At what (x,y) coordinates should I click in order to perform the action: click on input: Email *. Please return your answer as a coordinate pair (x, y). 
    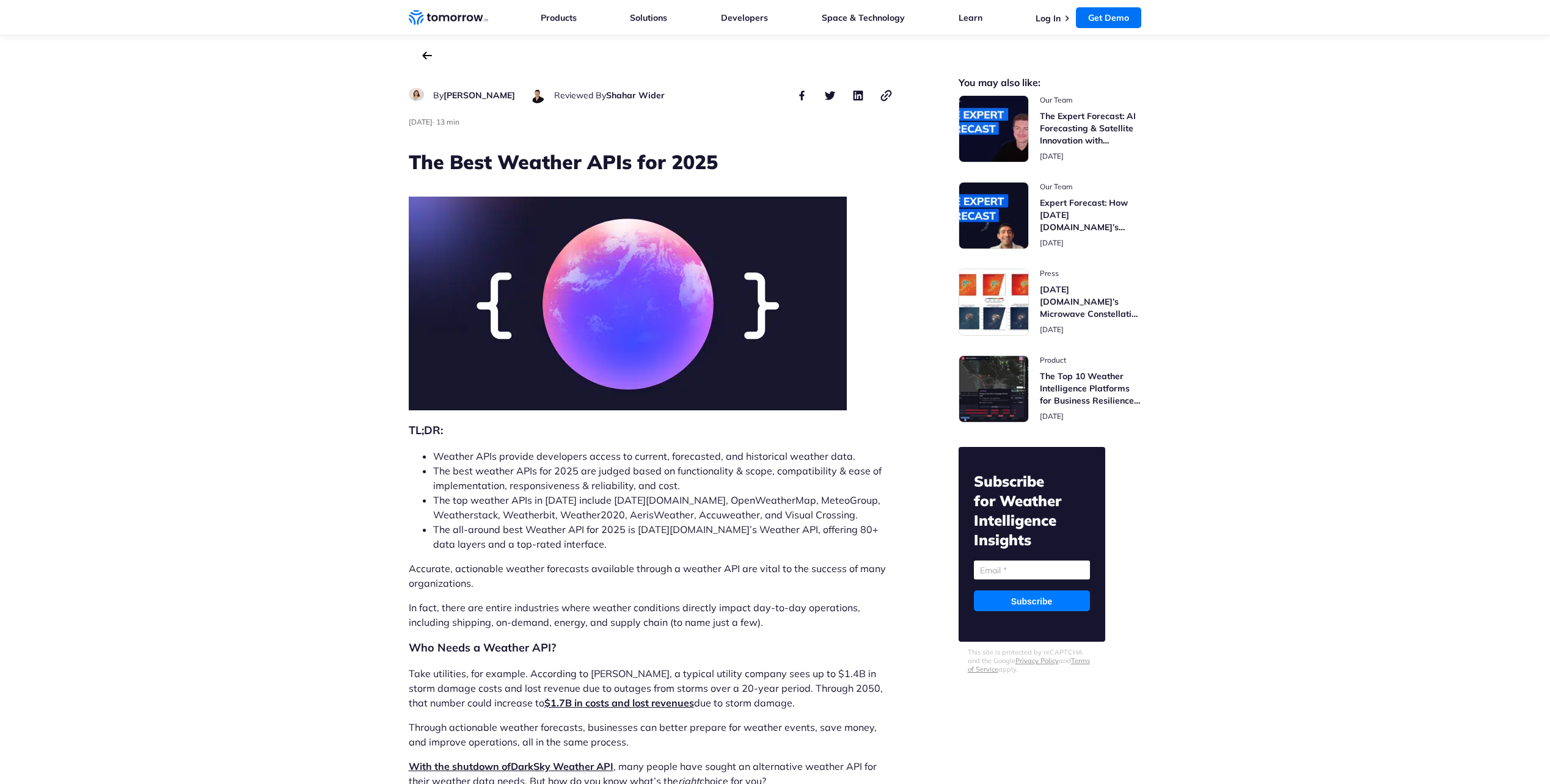
    Looking at the image, I should click on (1032, 570).